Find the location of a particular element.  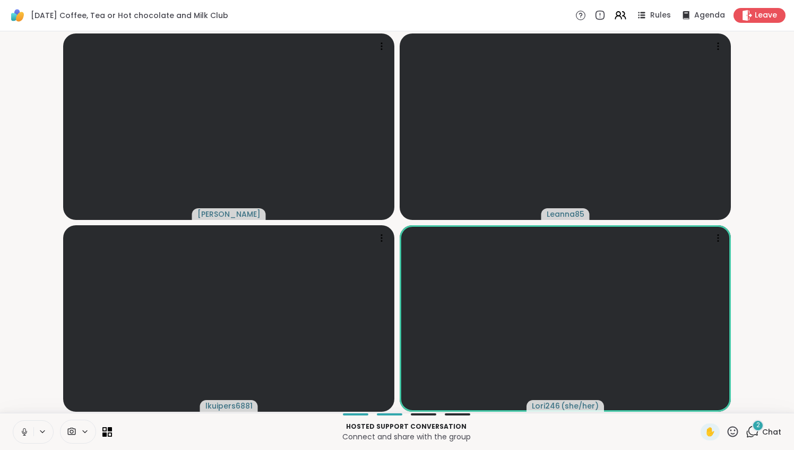

span: Chat is located at coordinates (772, 432).